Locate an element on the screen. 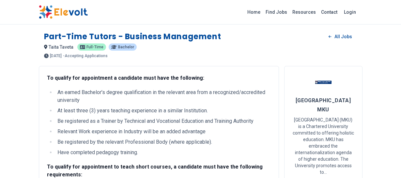  li: Have completed pedagogy training. is located at coordinates (163, 152).